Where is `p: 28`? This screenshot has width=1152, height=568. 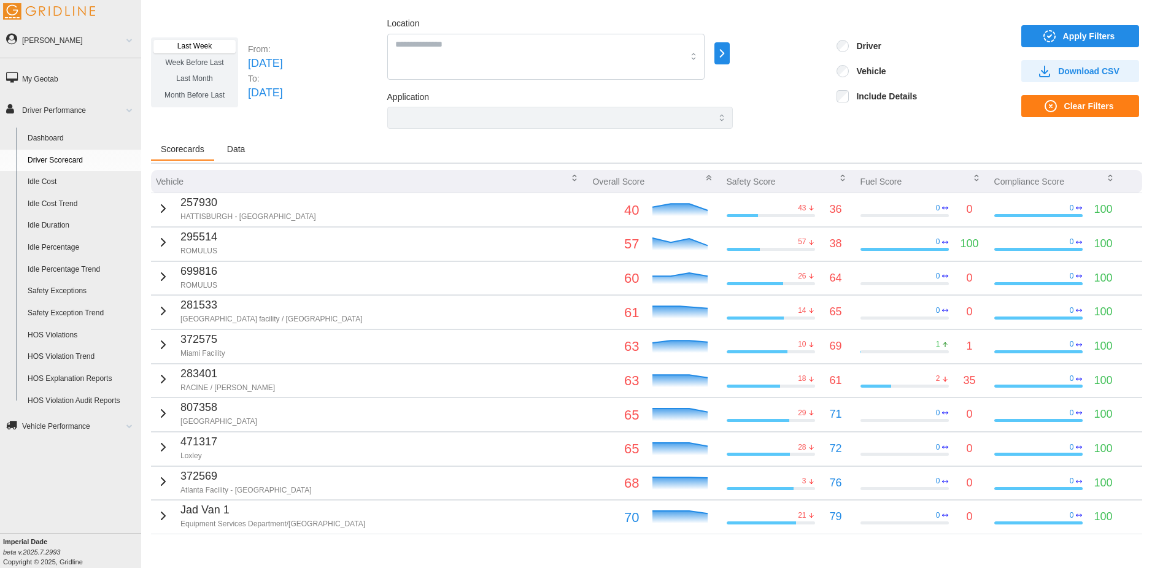
p: 28 is located at coordinates (801, 447).